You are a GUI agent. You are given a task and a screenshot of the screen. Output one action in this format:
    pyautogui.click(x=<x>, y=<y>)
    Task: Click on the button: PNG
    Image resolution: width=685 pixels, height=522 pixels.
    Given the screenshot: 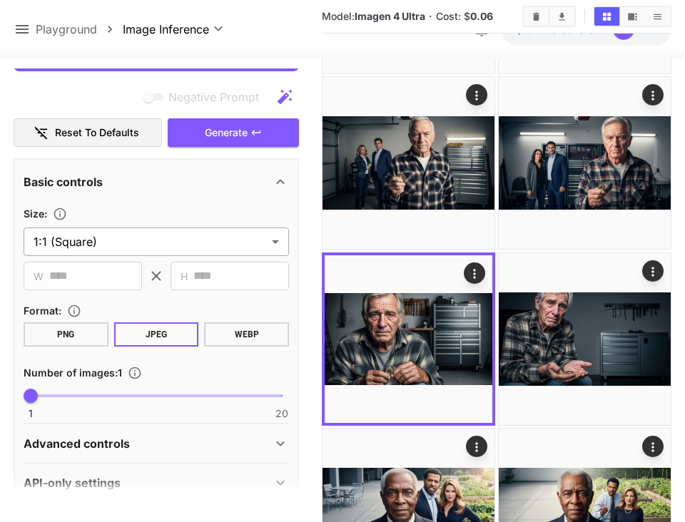 What is the action you would take?
    pyautogui.click(x=66, y=334)
    